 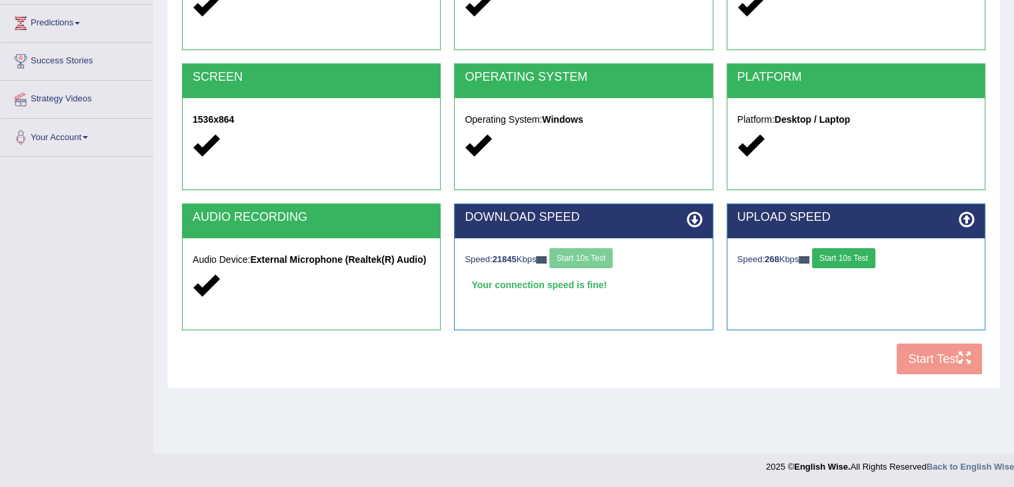 What do you see at coordinates (844, 258) in the screenshot?
I see `button: Start 10s Test` at bounding box center [844, 258].